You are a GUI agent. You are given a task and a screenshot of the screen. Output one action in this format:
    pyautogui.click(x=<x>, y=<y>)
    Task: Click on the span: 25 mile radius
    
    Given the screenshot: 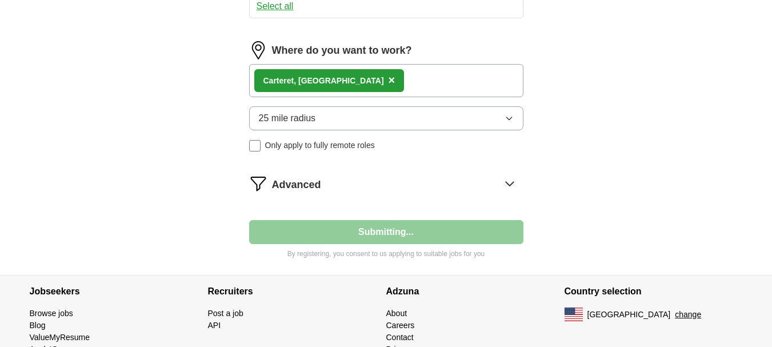 What is the action you would take?
    pyautogui.click(x=288, y=118)
    